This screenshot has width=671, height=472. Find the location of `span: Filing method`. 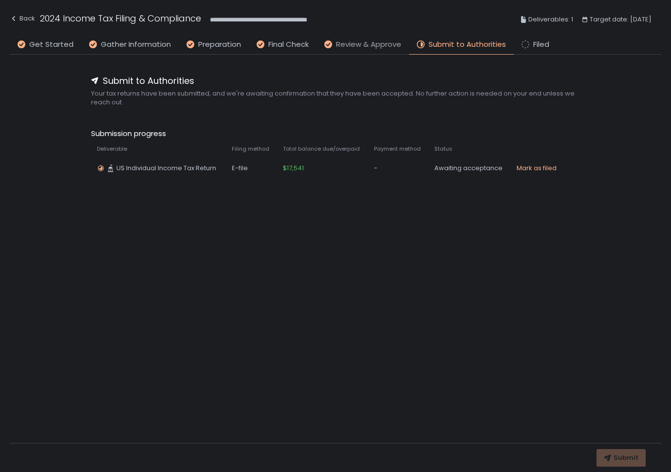

span: Filing method is located at coordinates (250, 149).